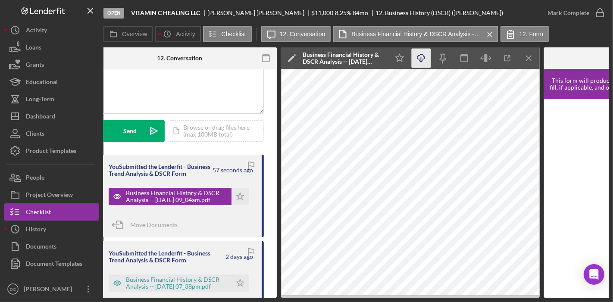 Image resolution: width=613 pixels, height=302 pixels. Describe the element at coordinates (52, 134) in the screenshot. I see `a: Clients` at that location.